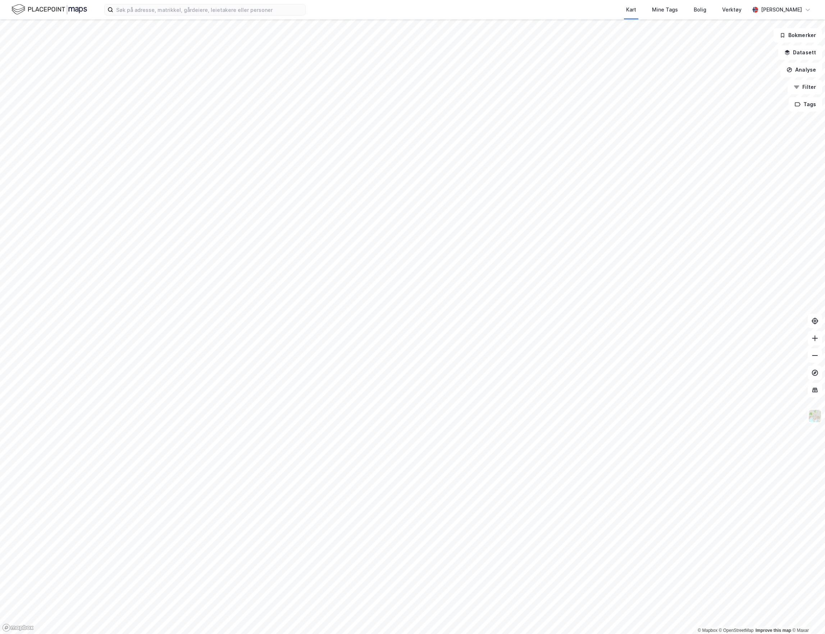 The image size is (825, 634). I want to click on img: Z, so click(815, 416).